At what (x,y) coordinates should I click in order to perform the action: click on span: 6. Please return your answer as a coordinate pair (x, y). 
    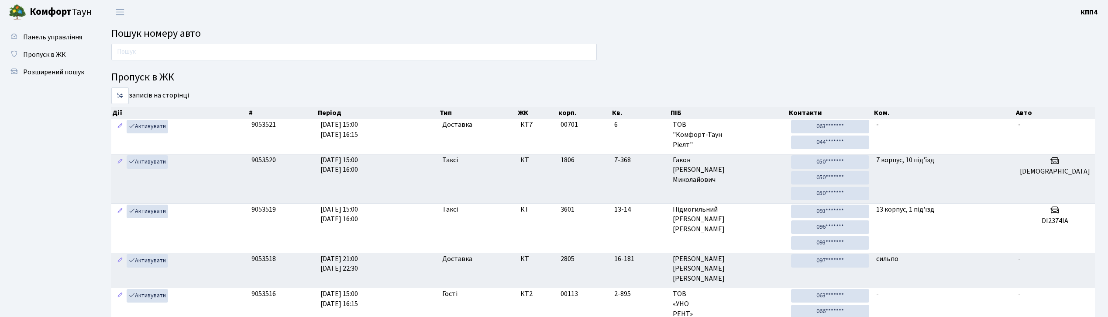
    Looking at the image, I should click on (640, 124).